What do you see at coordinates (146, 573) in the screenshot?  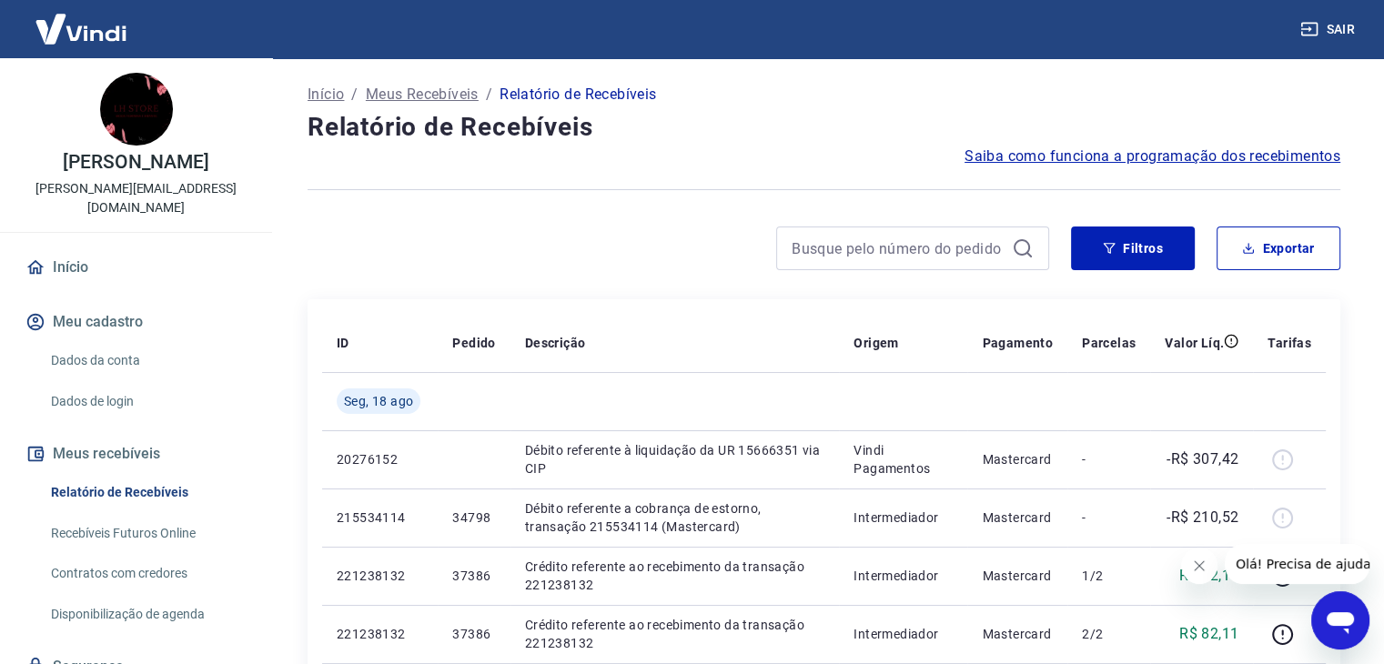 I see `a: Contratos com credores` at bounding box center [146, 573].